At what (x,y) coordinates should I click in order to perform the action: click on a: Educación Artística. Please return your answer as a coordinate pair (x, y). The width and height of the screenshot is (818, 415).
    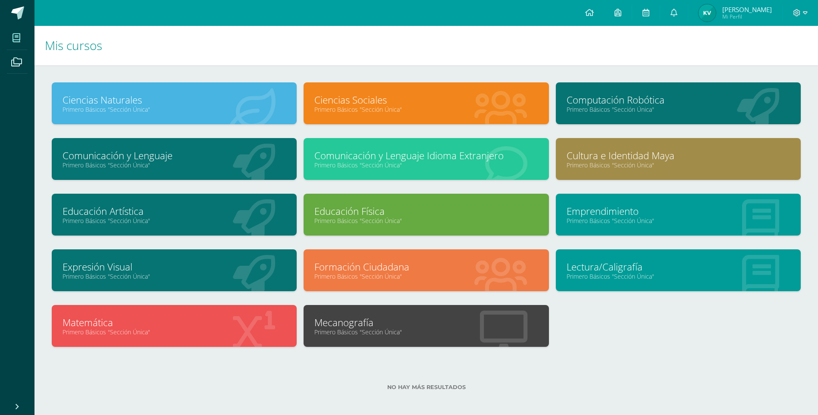
    Looking at the image, I should click on (174, 211).